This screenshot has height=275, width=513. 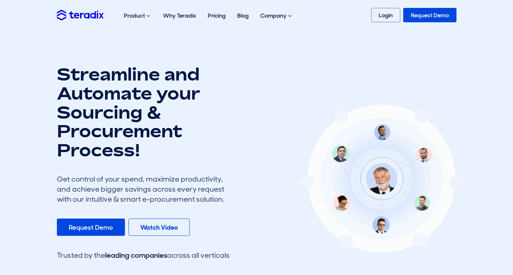 What do you see at coordinates (159, 227) in the screenshot?
I see `a: Watch Video` at bounding box center [159, 227].